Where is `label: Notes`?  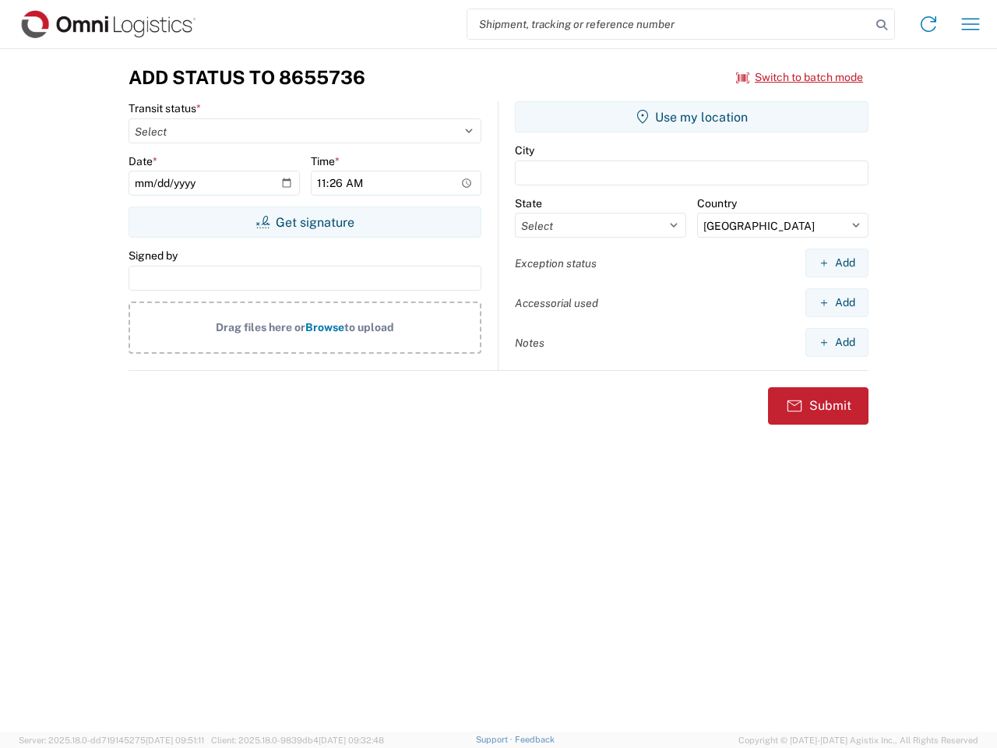 label: Notes is located at coordinates (530, 343).